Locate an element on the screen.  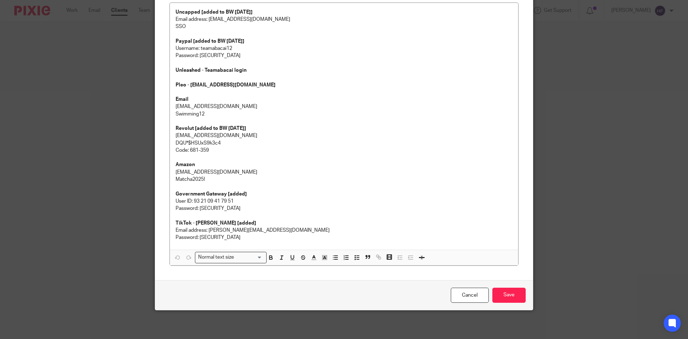
strong: Amazon is located at coordinates (185, 165).